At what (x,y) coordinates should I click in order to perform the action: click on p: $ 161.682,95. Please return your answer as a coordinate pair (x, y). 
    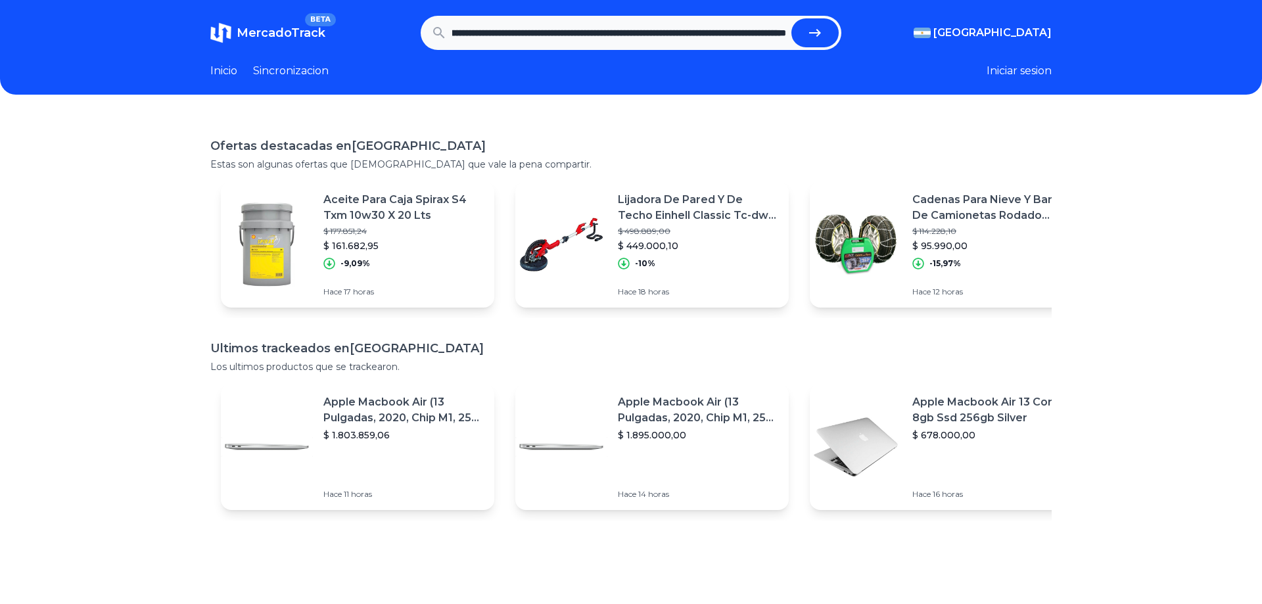
    Looking at the image, I should click on (404, 246).